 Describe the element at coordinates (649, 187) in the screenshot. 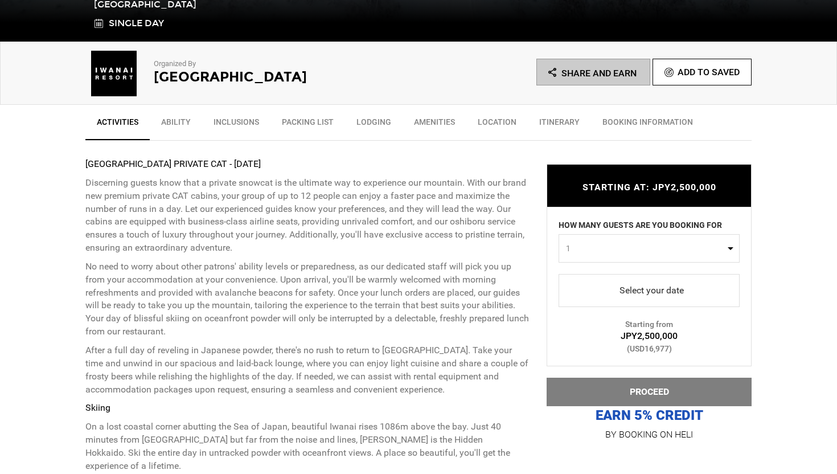

I see `span: STARTING AT: JPY2,500,000` at that location.